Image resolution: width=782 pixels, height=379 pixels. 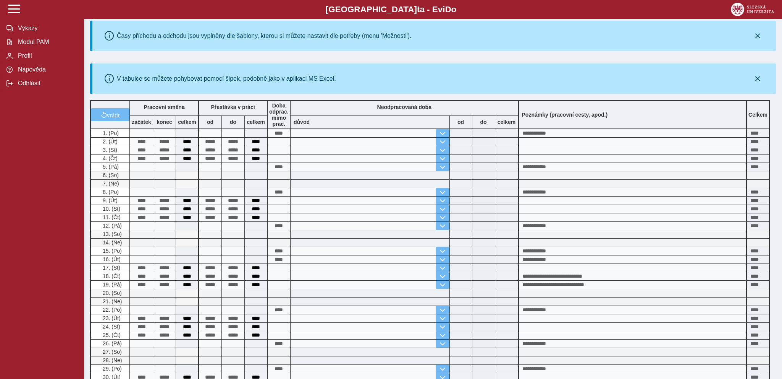 What do you see at coordinates (405, 107) in the screenshot?
I see `b: Neodpracovaná doba` at bounding box center [405, 107].